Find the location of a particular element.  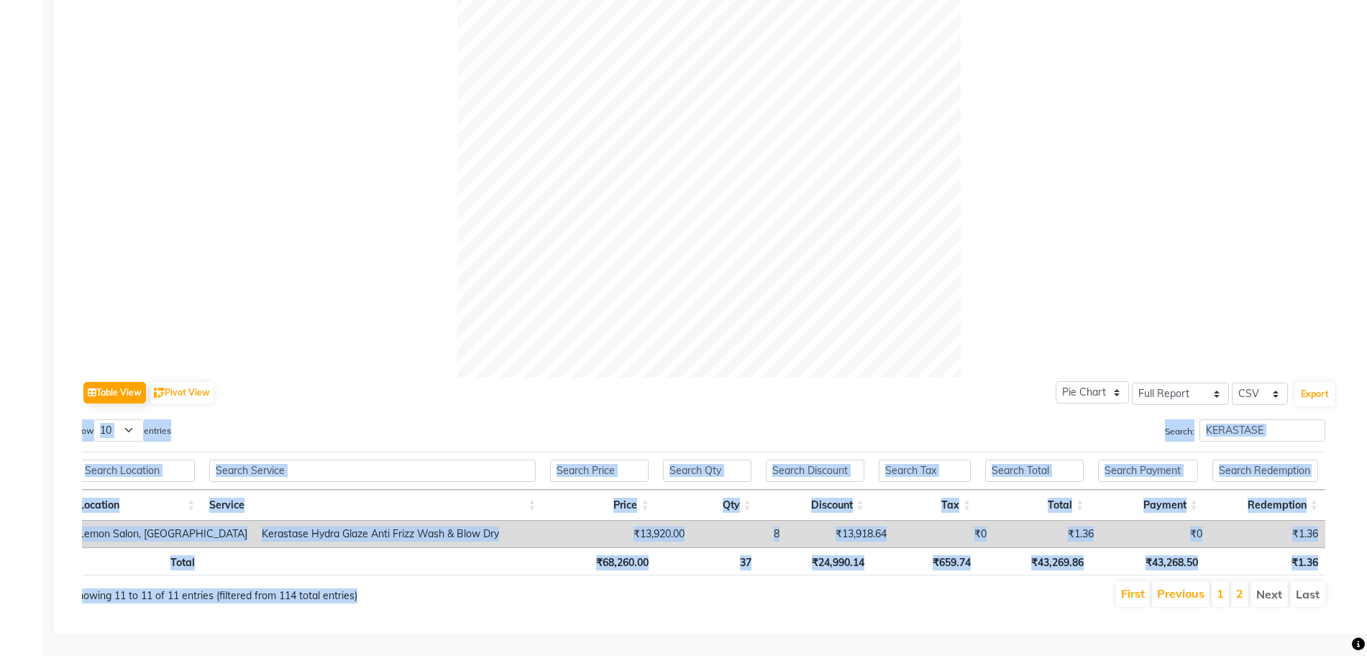

th: Qty: activate to sort column ascending is located at coordinates (707, 505).